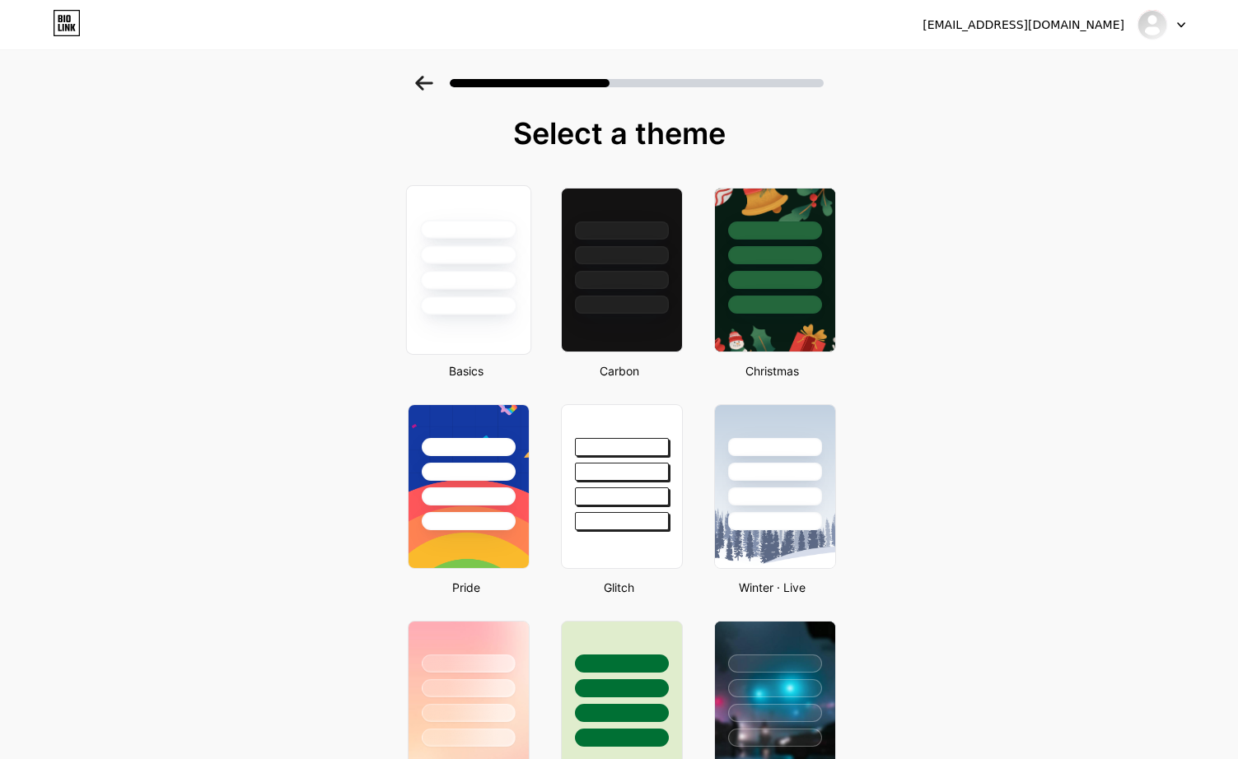  Describe the element at coordinates (1152, 25) in the screenshot. I see `img: mcdtotoslot11` at that location.